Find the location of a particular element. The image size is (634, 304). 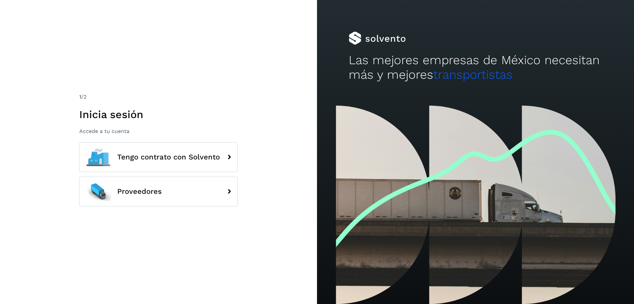

p: Accede a tu cuenta is located at coordinates (159, 131).